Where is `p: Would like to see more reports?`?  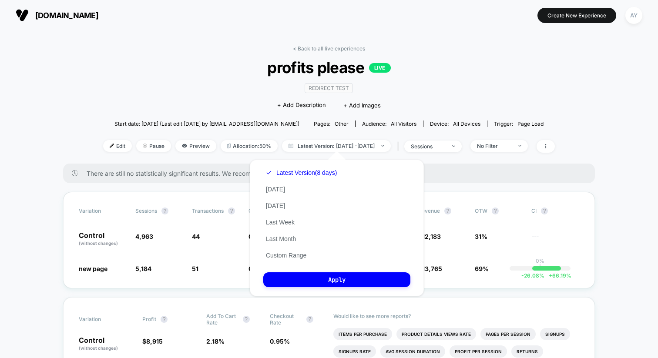
p: Would like to see more reports? is located at coordinates (456, 316).